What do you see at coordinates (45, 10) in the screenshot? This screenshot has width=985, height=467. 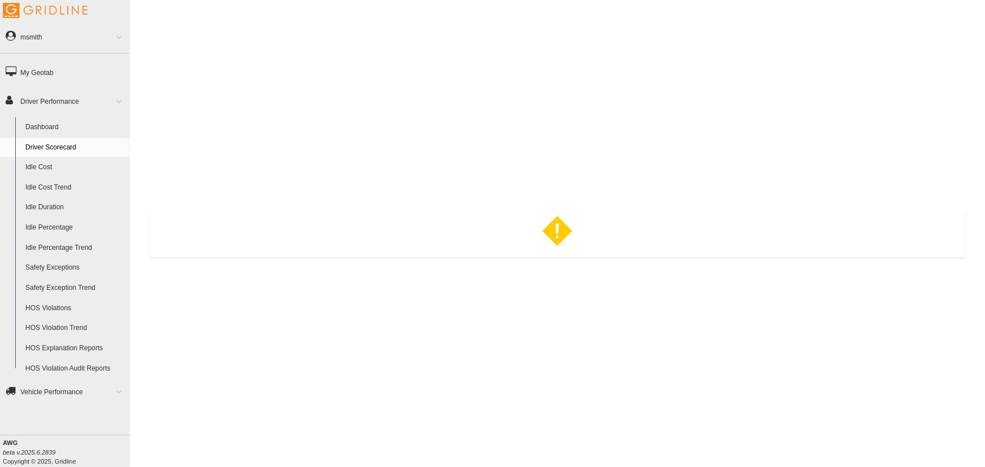 I see `img: Gridline` at bounding box center [45, 10].